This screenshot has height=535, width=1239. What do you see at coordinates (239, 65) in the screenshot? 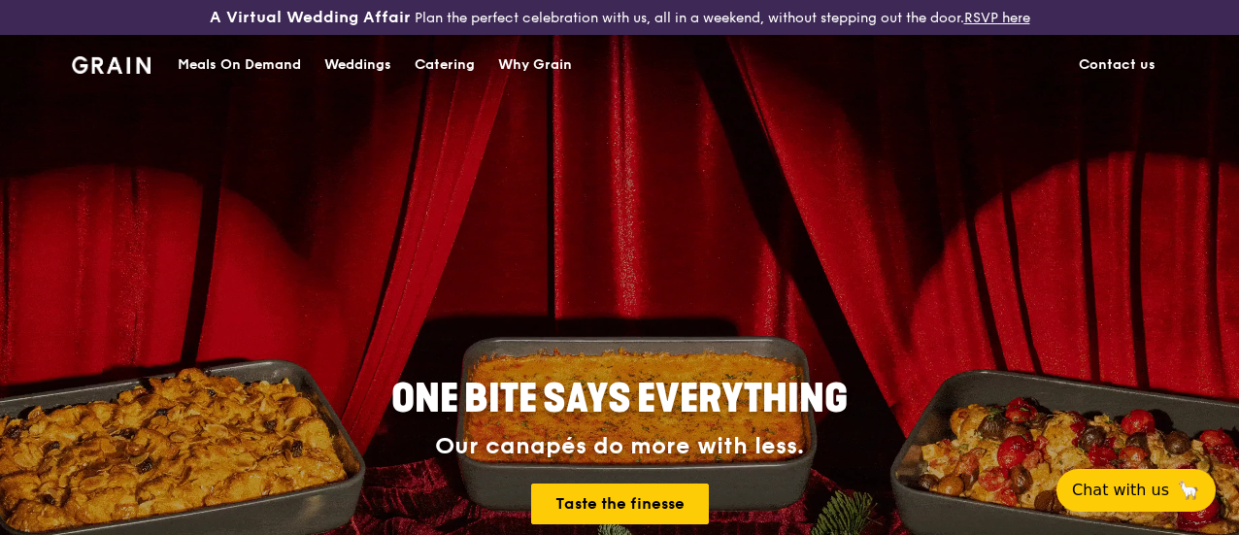
I see `div: Meals On Demand` at bounding box center [239, 65].